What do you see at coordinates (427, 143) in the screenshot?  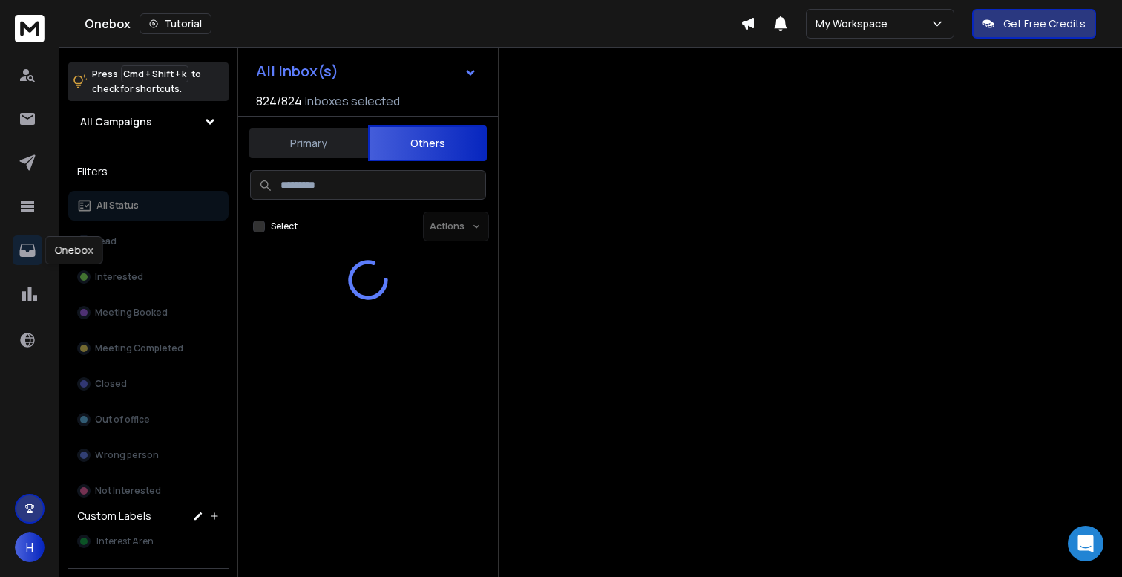 I see `button: Others` at bounding box center [427, 143].